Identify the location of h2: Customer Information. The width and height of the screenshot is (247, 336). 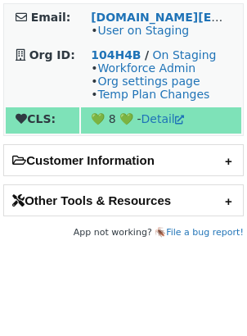
(124, 160).